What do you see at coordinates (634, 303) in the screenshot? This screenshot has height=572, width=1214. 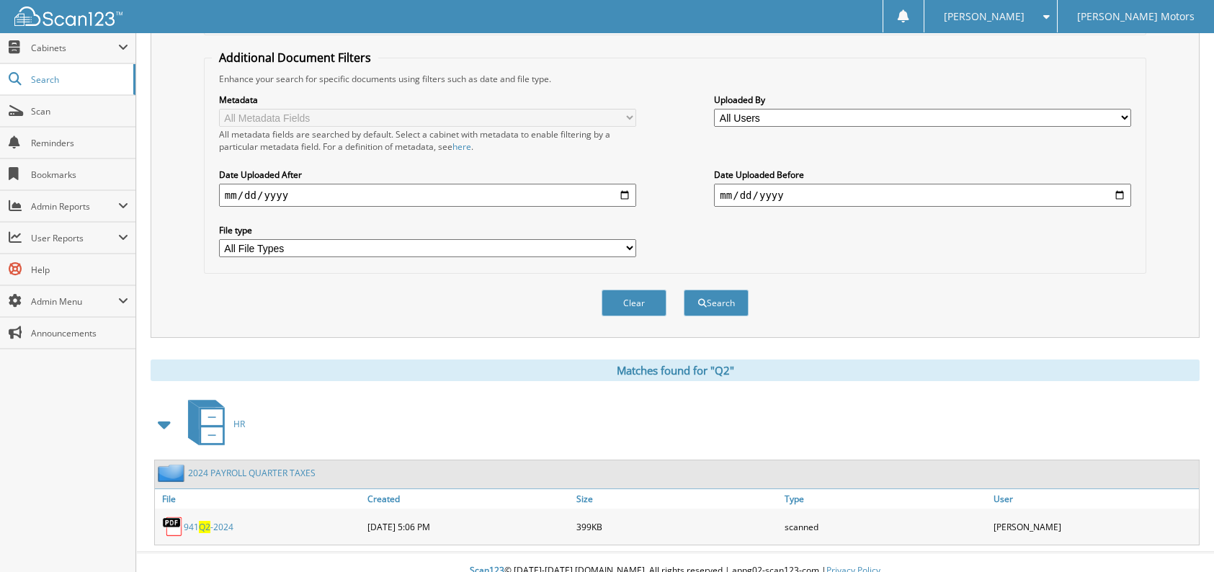 I see `button: Clear` at bounding box center [634, 303].